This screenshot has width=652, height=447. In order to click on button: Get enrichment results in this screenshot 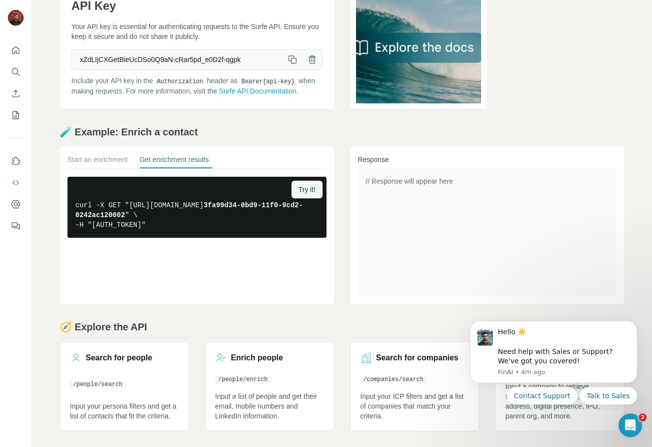, I will do `click(174, 162)`.